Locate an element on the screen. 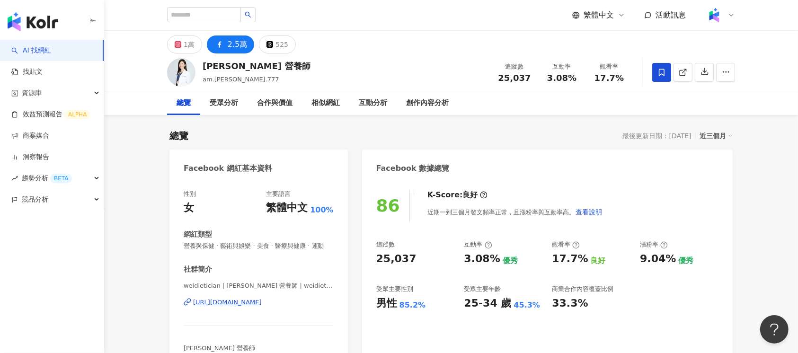  div: 社群簡介 is located at coordinates (198, 269).